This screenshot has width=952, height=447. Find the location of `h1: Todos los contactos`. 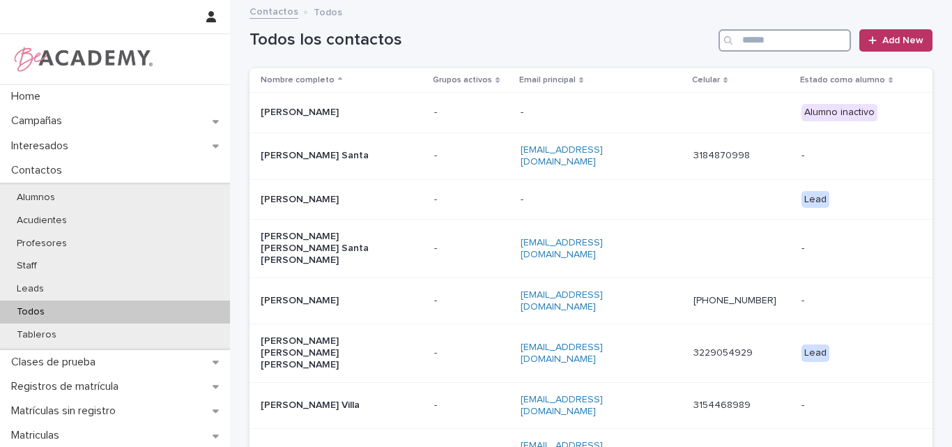

h1: Todos los contactos is located at coordinates (481, 40).